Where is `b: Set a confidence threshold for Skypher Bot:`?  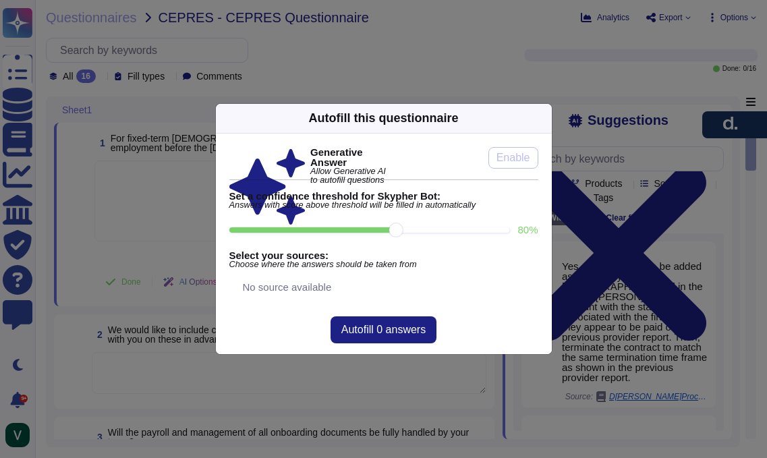 b: Set a confidence threshold for Skypher Bot: is located at coordinates (384, 196).